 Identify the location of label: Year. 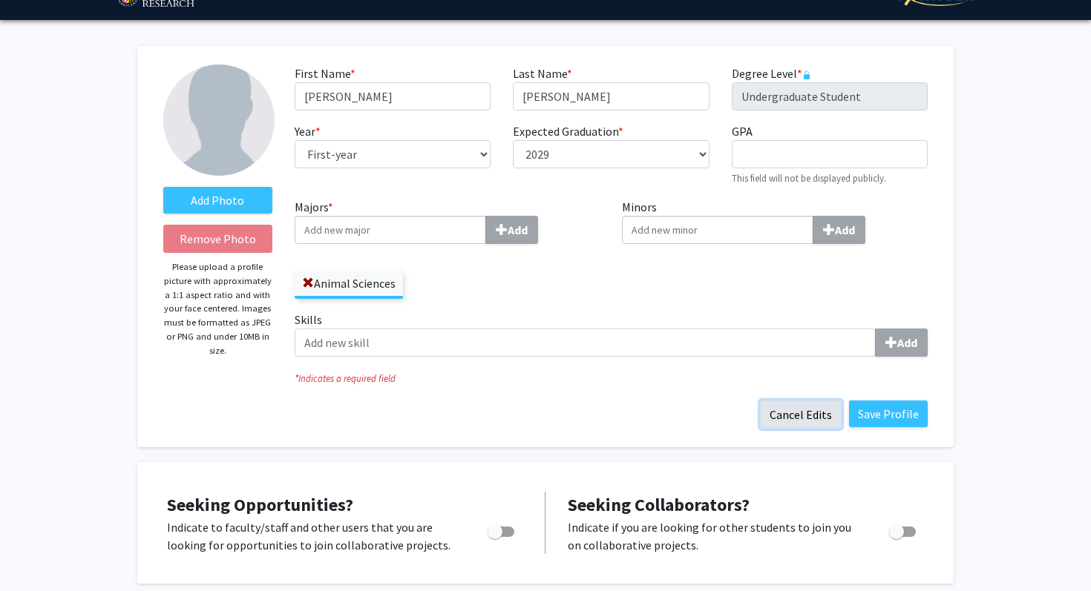
(307, 131).